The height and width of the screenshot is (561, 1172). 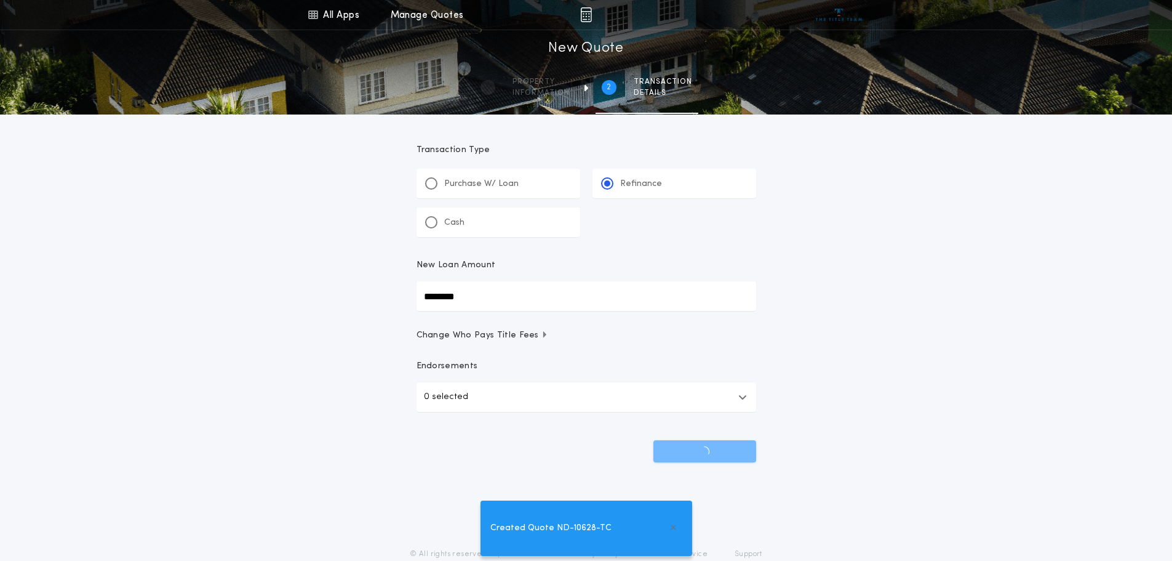 I want to click on span: information, so click(x=541, y=93).